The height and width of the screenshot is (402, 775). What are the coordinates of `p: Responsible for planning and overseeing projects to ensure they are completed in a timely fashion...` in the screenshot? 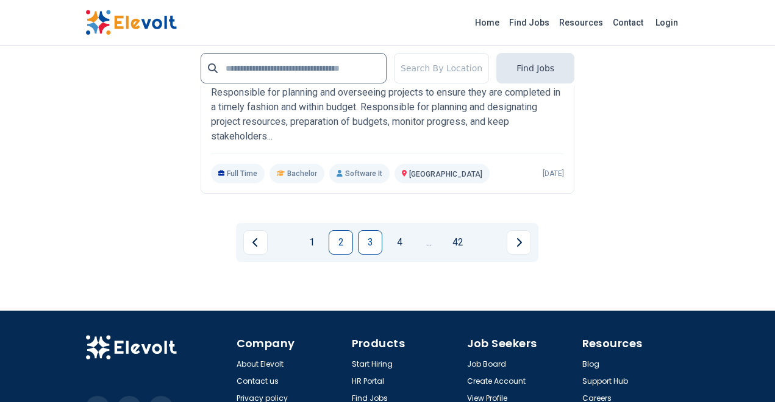 It's located at (387, 115).